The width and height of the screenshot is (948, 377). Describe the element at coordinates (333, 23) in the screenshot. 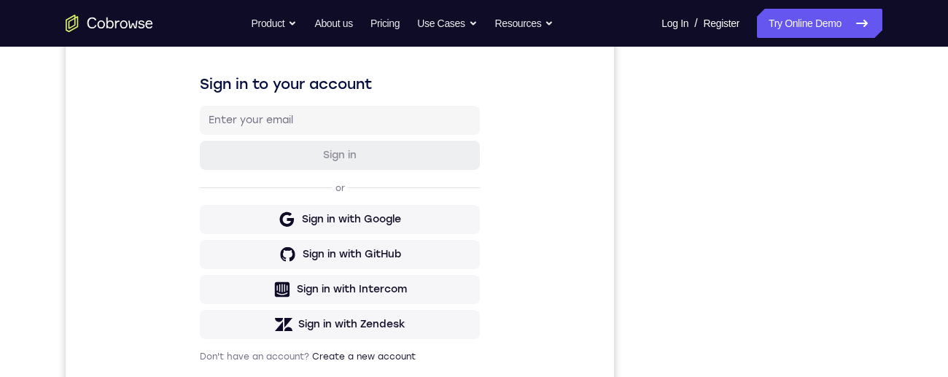

I see `a: About us` at that location.